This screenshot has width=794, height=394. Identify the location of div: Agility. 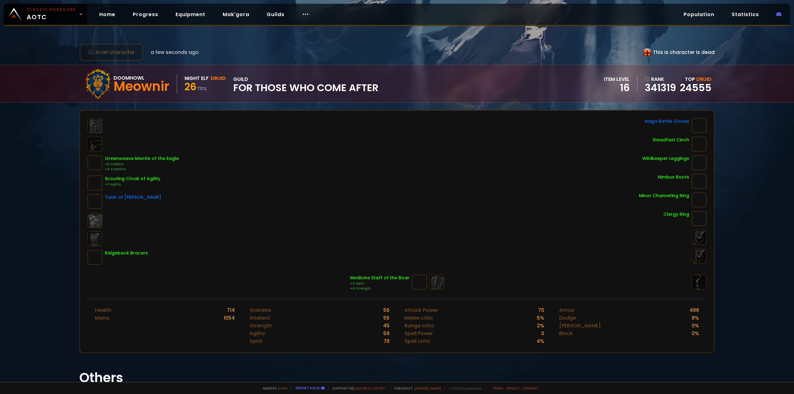
(257, 333).